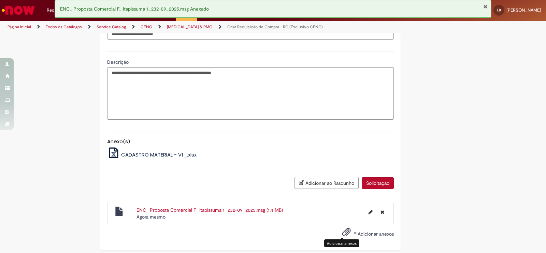 The image size is (546, 253). Describe the element at coordinates (326, 183) in the screenshot. I see `button: Adicionar ao Rascunho` at that location.